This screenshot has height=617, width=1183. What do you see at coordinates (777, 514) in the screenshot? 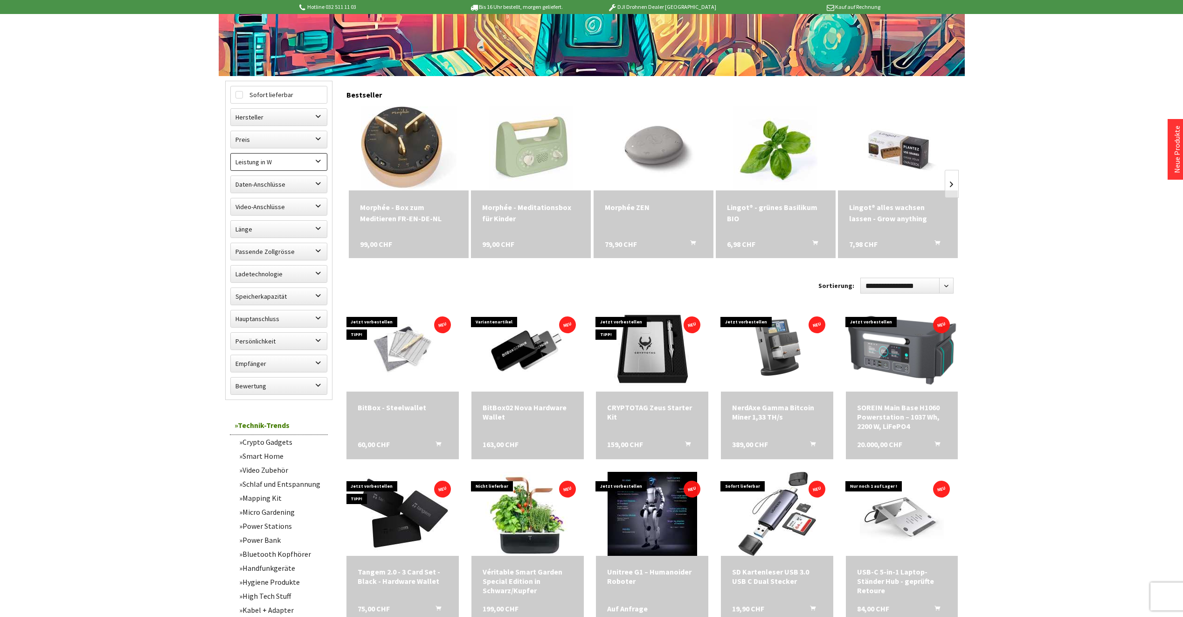
I see `img: SD Kartenleser USB 3.0 USB C Dual Stecker` at bounding box center [777, 514].